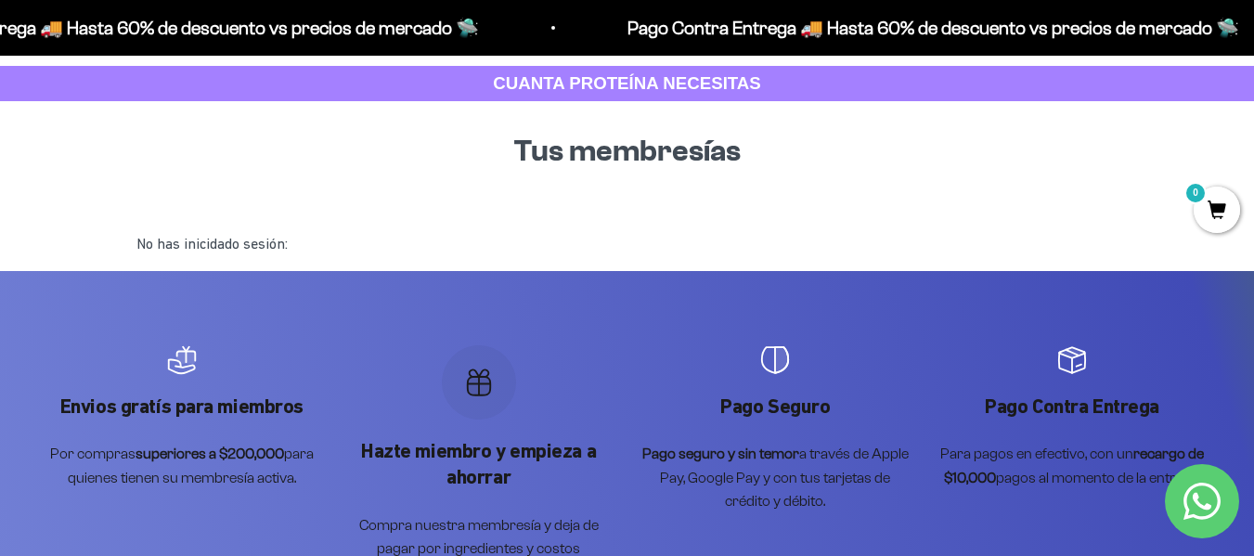  Describe the element at coordinates (776, 477) in the screenshot. I see `p: a través de Apple Pay, Google Pay y con tus tarjetas de crédito y débito.` at that location.